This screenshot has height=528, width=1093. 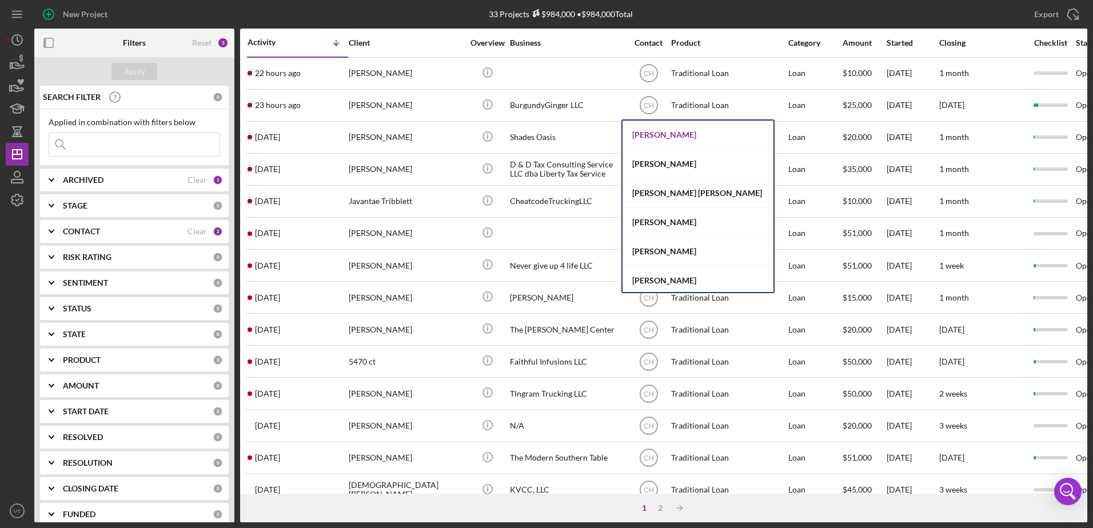 I want to click on b: RISK RATING, so click(x=87, y=257).